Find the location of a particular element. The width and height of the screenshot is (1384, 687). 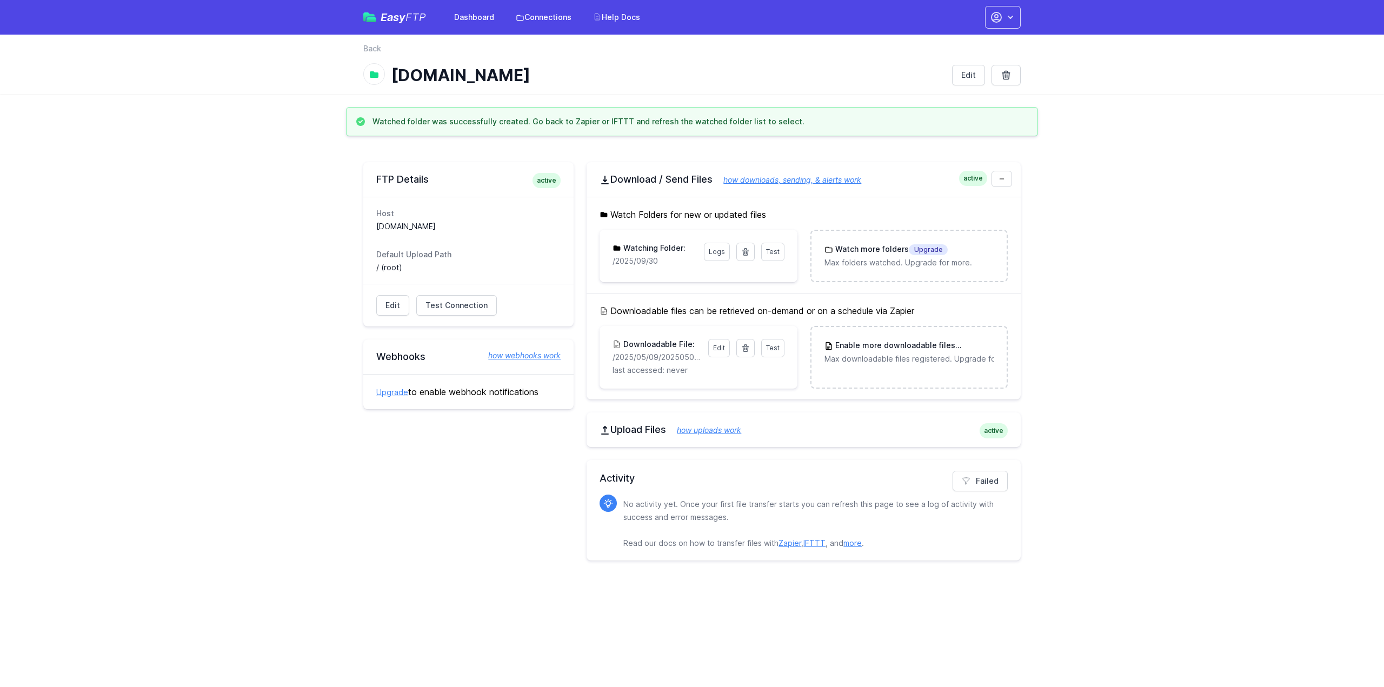

span: FTP is located at coordinates (416, 17).